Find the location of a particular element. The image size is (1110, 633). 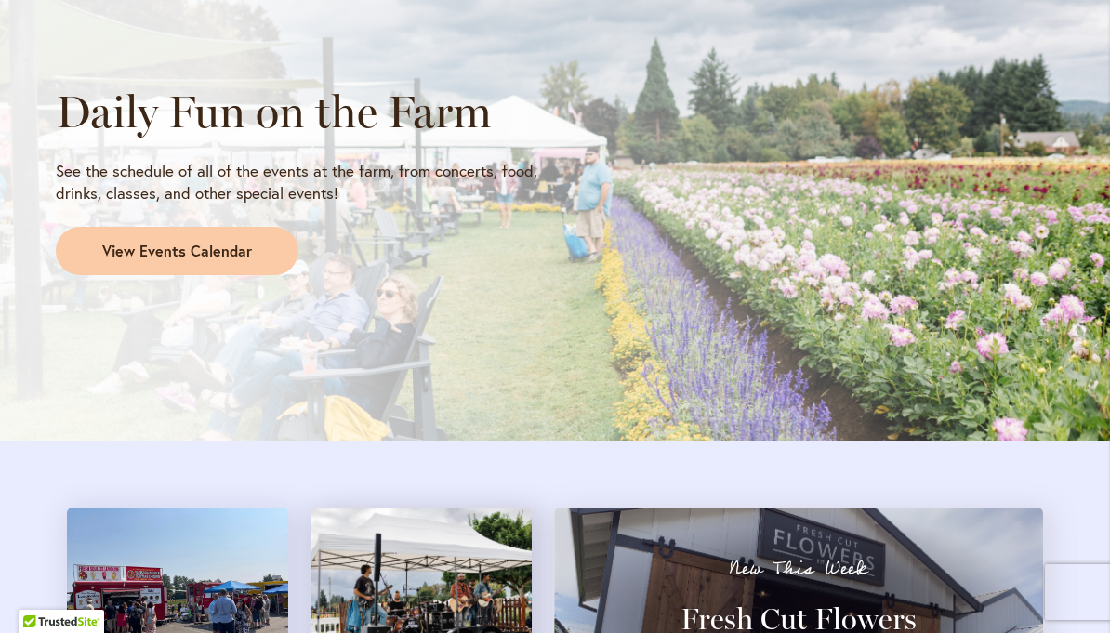

p: New This Week is located at coordinates (799, 569).